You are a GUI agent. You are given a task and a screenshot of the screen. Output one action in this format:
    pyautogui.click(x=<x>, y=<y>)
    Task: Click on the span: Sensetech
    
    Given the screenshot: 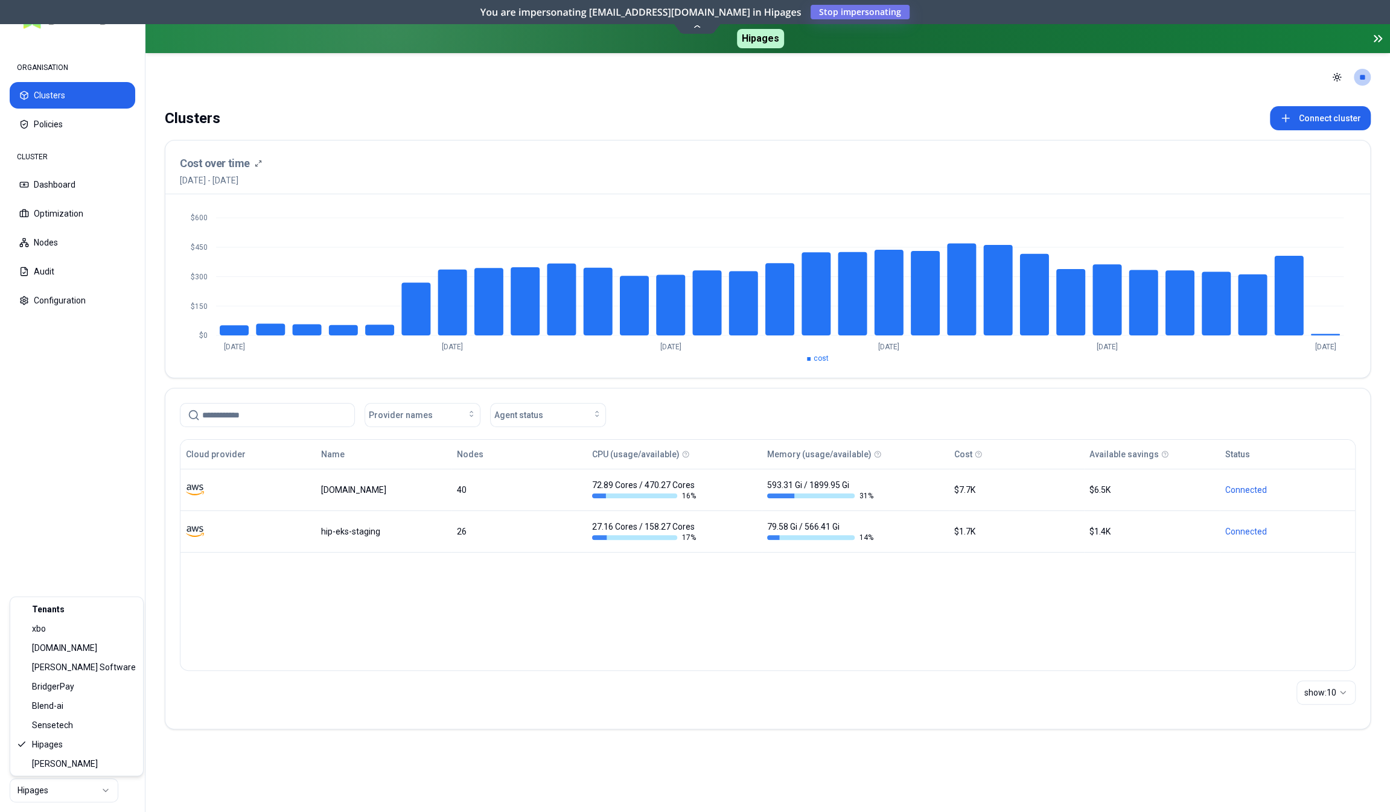 What is the action you would take?
    pyautogui.click(x=53, y=726)
    